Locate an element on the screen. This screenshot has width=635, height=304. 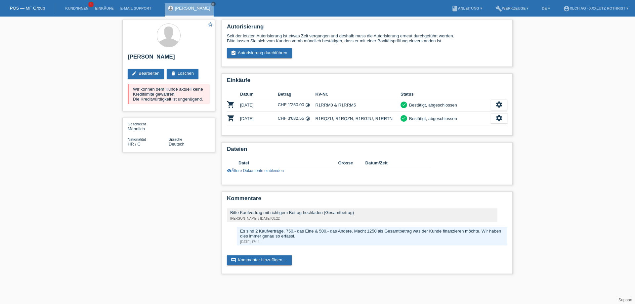
i: account_circle is located at coordinates (566, 9).